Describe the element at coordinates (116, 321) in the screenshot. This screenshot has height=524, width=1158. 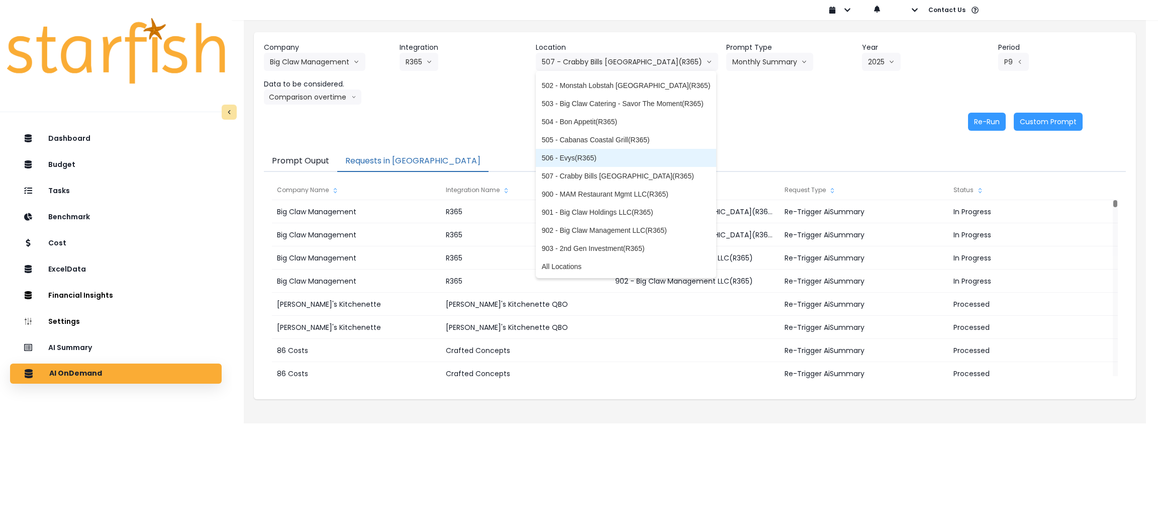
I see `button: Settings` at that location.